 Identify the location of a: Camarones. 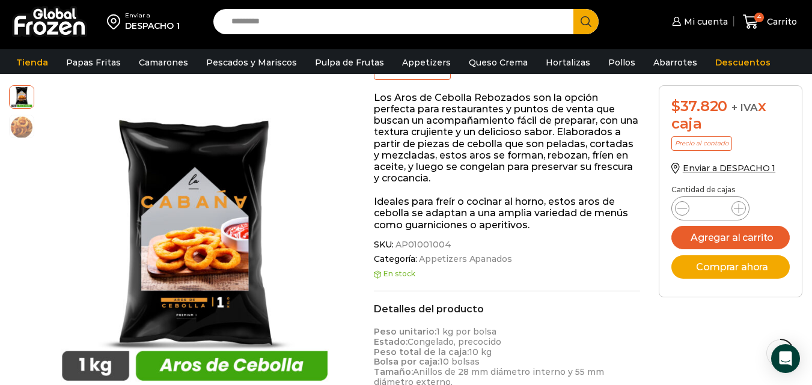
(164, 63).